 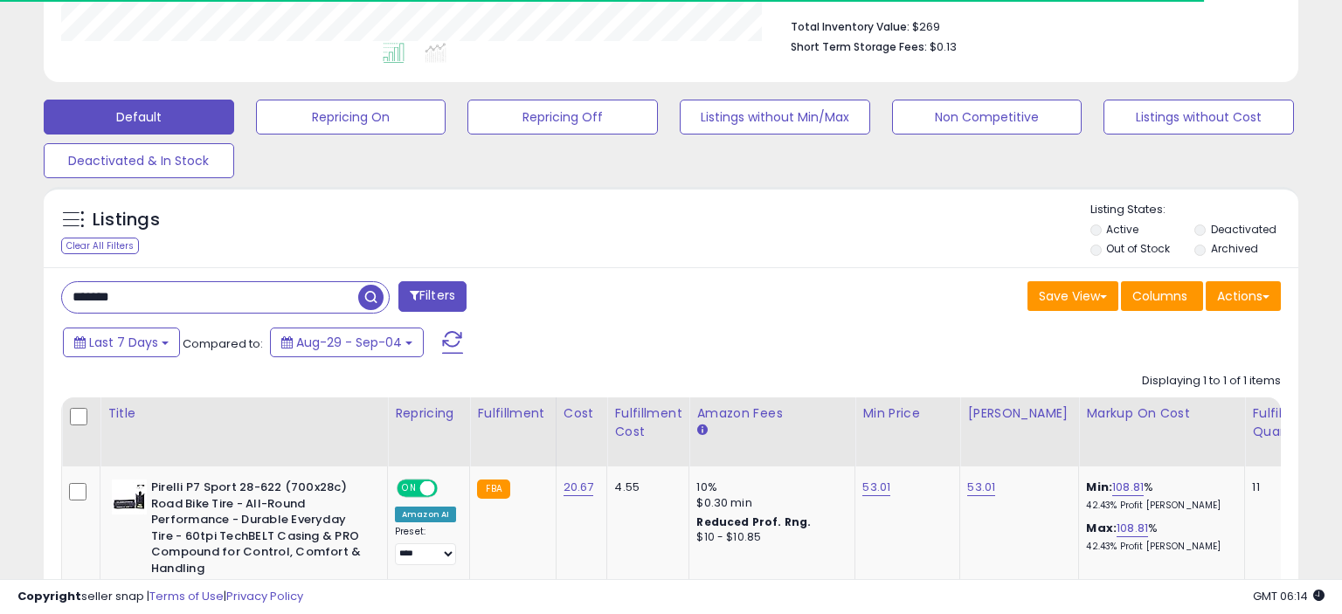 What do you see at coordinates (769, 503) in the screenshot?
I see `div: $0.30 min` at bounding box center [769, 503].